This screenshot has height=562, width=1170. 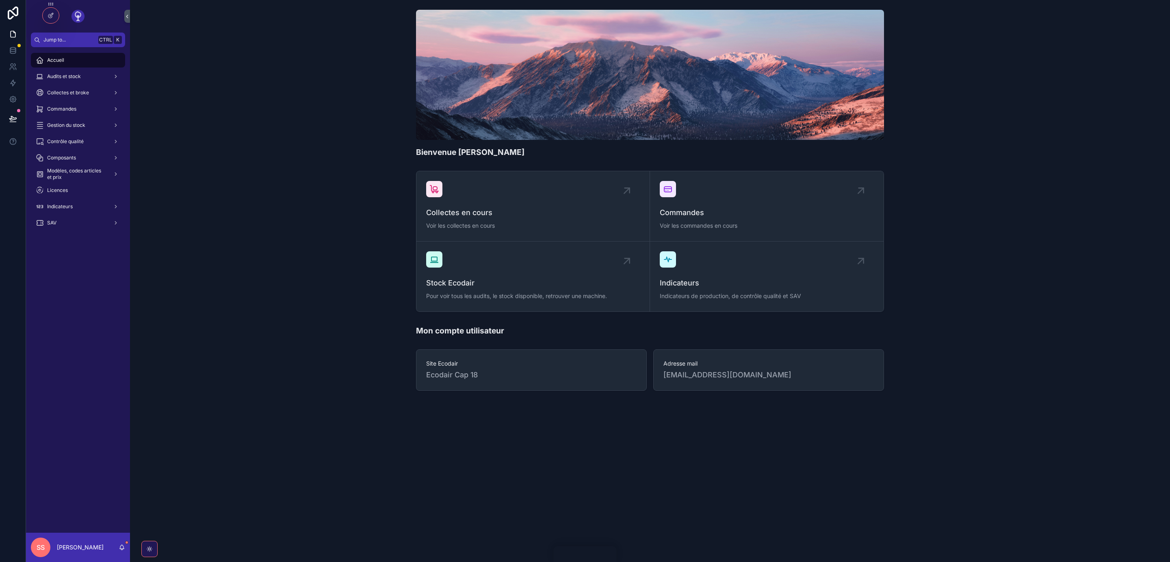 What do you see at coordinates (533, 213) in the screenshot?
I see `span: Collectes en cours` at bounding box center [533, 213].